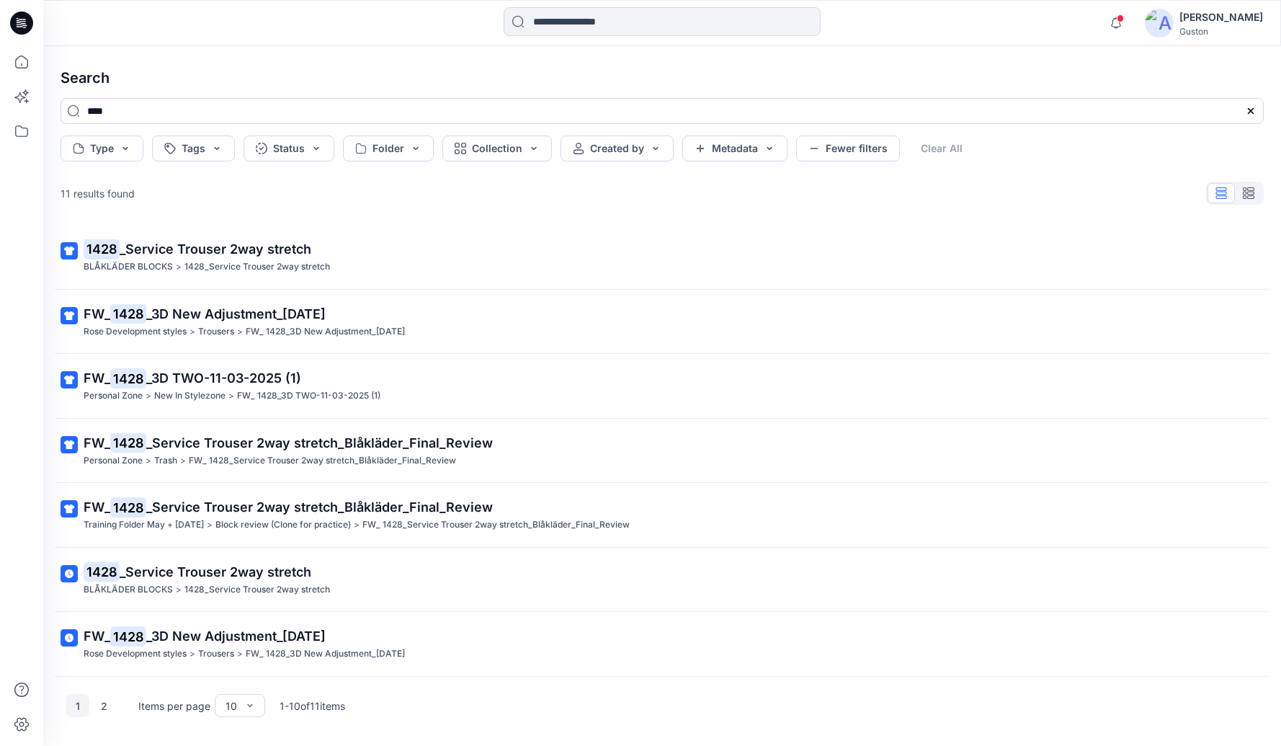  I want to click on img: avatar, so click(1160, 23).